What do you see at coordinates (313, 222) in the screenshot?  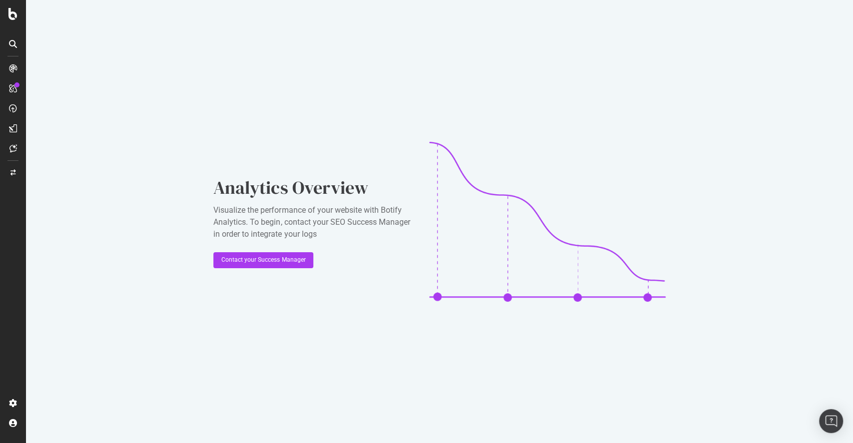 I see `div: Visualize the performance of your website with Botify Analytics. To begin, contact your SEO Succe...` at bounding box center [313, 222].